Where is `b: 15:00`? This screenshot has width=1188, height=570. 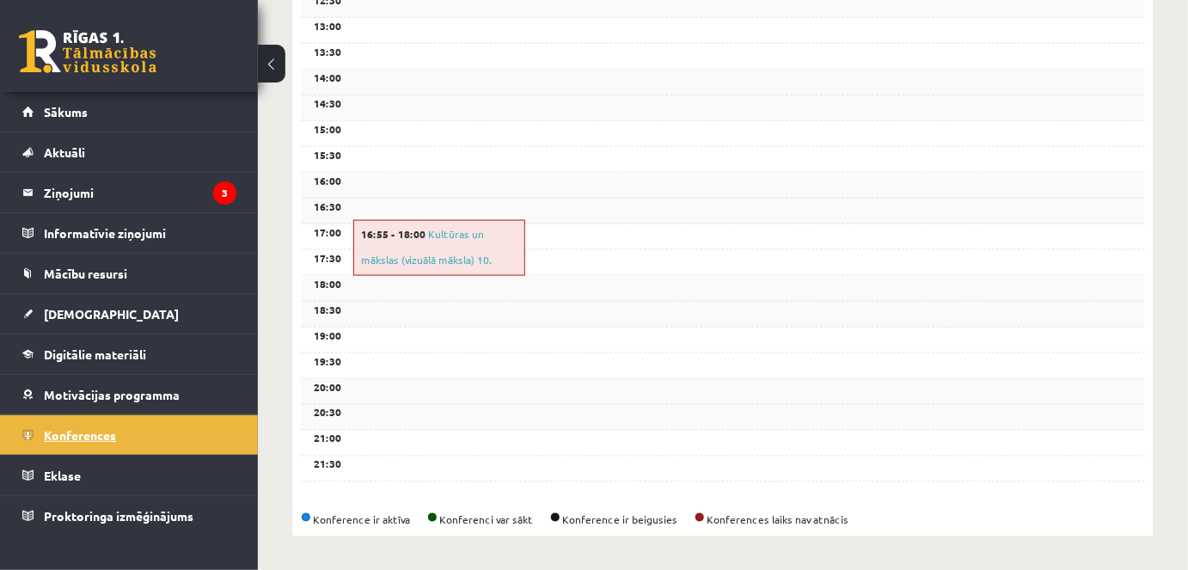 b: 15:00 is located at coordinates (327, 129).